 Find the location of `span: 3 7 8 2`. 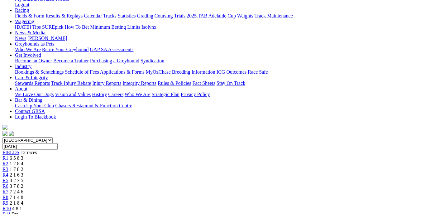

span: 3 7 8 2 is located at coordinates (17, 186).